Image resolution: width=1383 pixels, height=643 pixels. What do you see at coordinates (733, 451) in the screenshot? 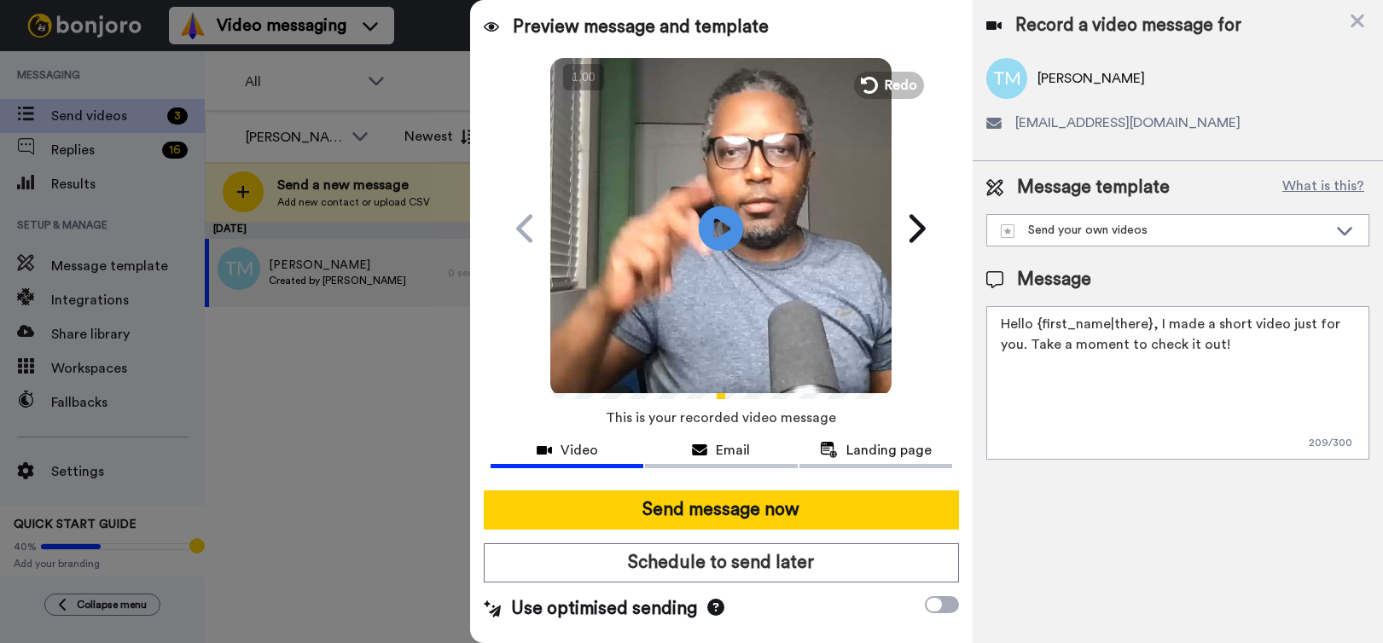
I see `span: Email` at bounding box center [733, 451].